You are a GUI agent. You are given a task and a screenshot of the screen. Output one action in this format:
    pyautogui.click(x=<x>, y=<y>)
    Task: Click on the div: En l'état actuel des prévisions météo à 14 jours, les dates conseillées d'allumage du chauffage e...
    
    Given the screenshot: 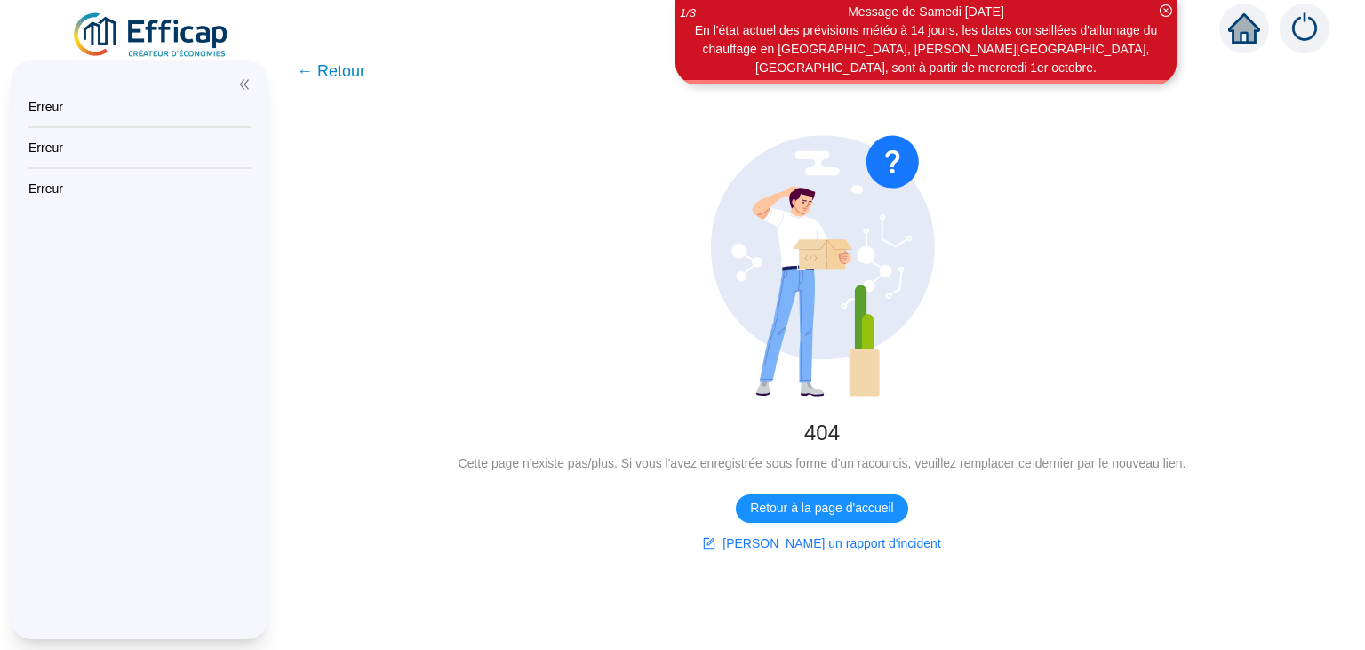 What is the action you would take?
    pyautogui.click(x=926, y=49)
    